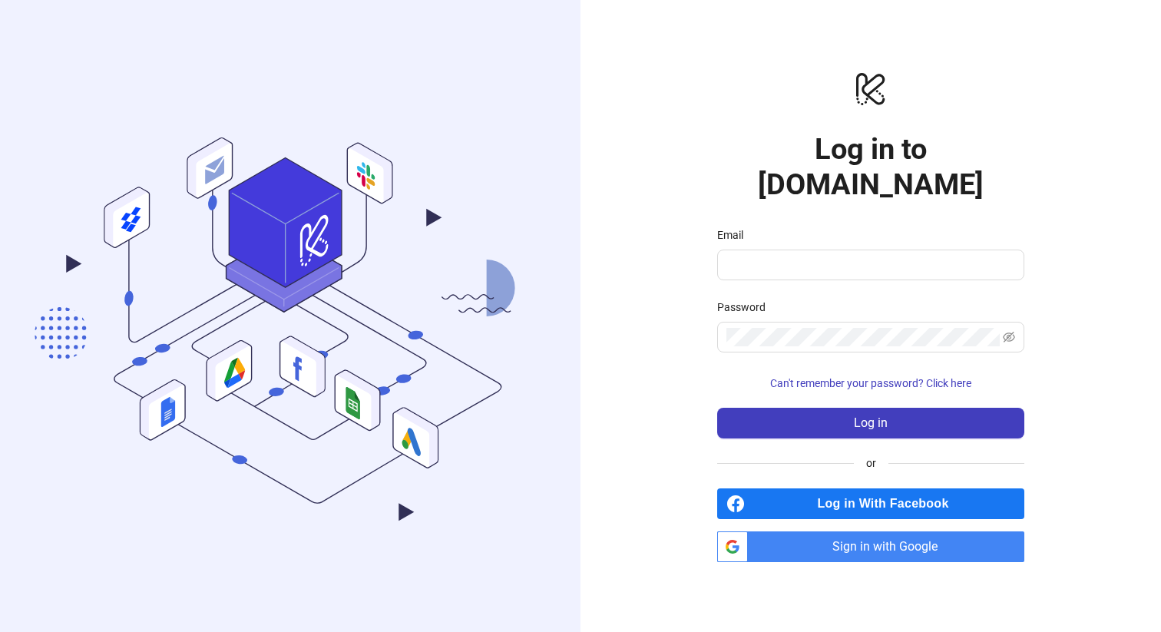 The height and width of the screenshot is (632, 1161). What do you see at coordinates (871, 383) in the screenshot?
I see `a: Can't remember your password? Click here` at bounding box center [871, 383].